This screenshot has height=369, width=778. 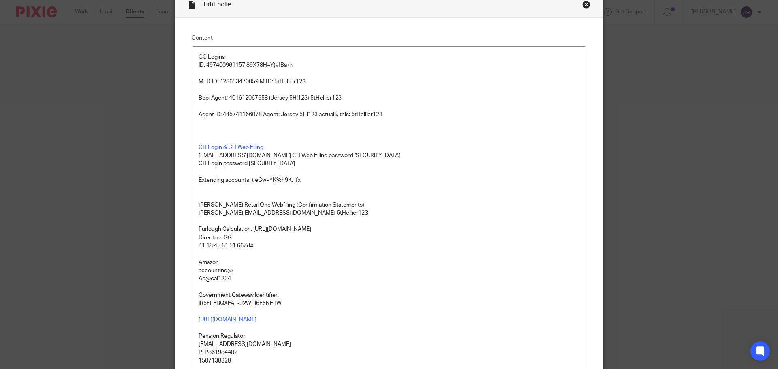 What do you see at coordinates (389, 361) in the screenshot?
I see `p: 1507138328` at bounding box center [389, 361].